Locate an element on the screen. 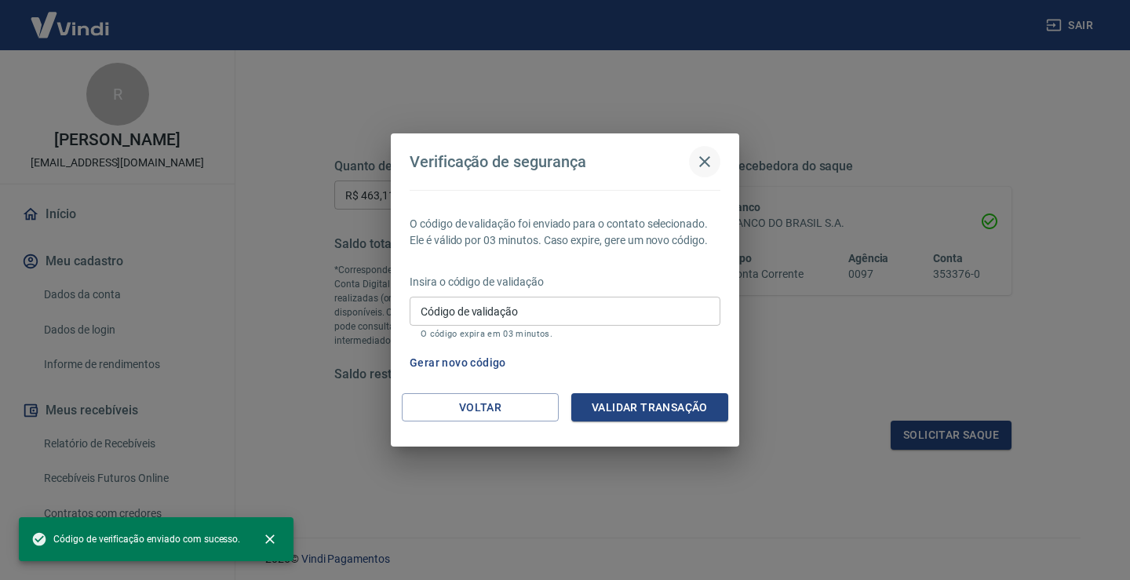 Image resolution: width=1130 pixels, height=580 pixels. button: Voltar is located at coordinates (480, 407).